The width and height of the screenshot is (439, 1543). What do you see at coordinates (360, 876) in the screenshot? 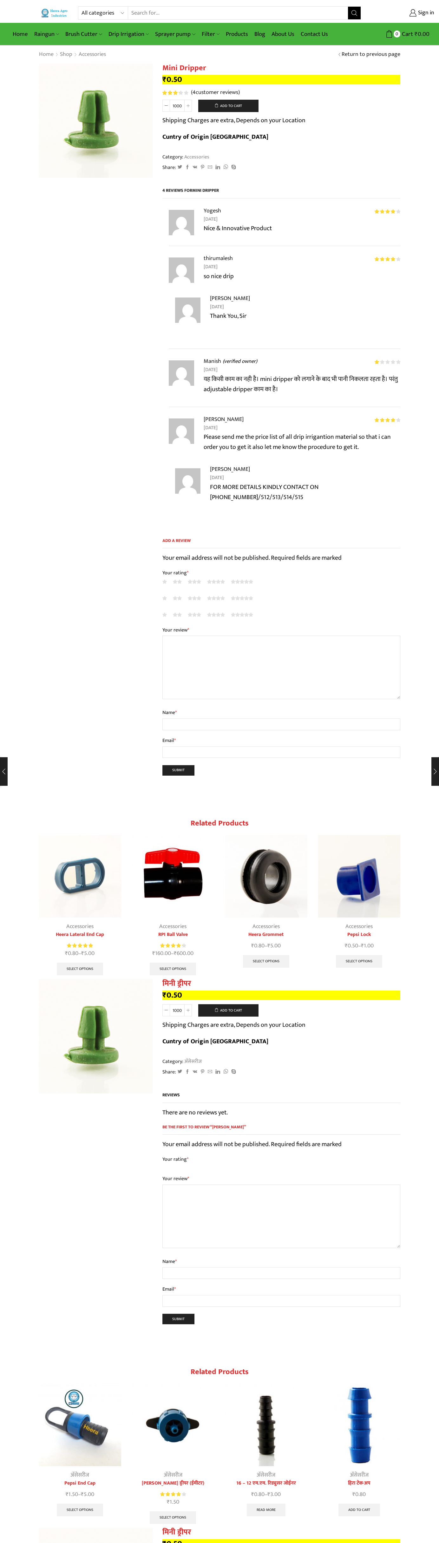
I see `img: Pepsi Lock` at bounding box center [360, 876].